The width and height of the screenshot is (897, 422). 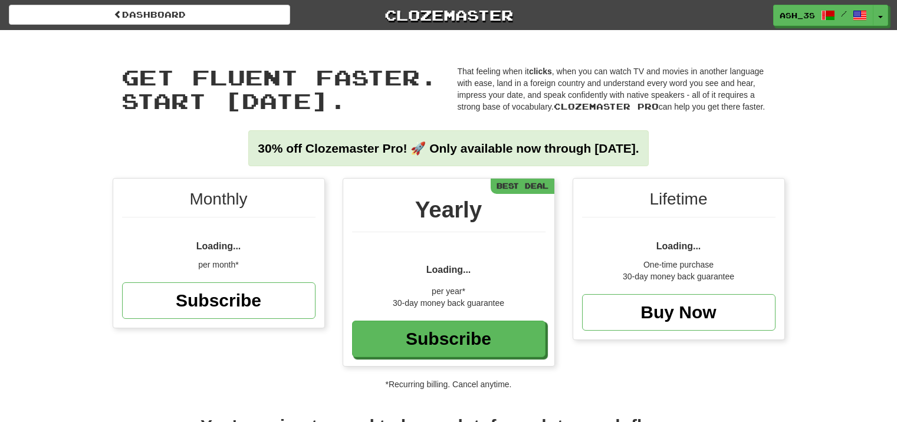 I want to click on a: Clozemaster, so click(x=448, y=15).